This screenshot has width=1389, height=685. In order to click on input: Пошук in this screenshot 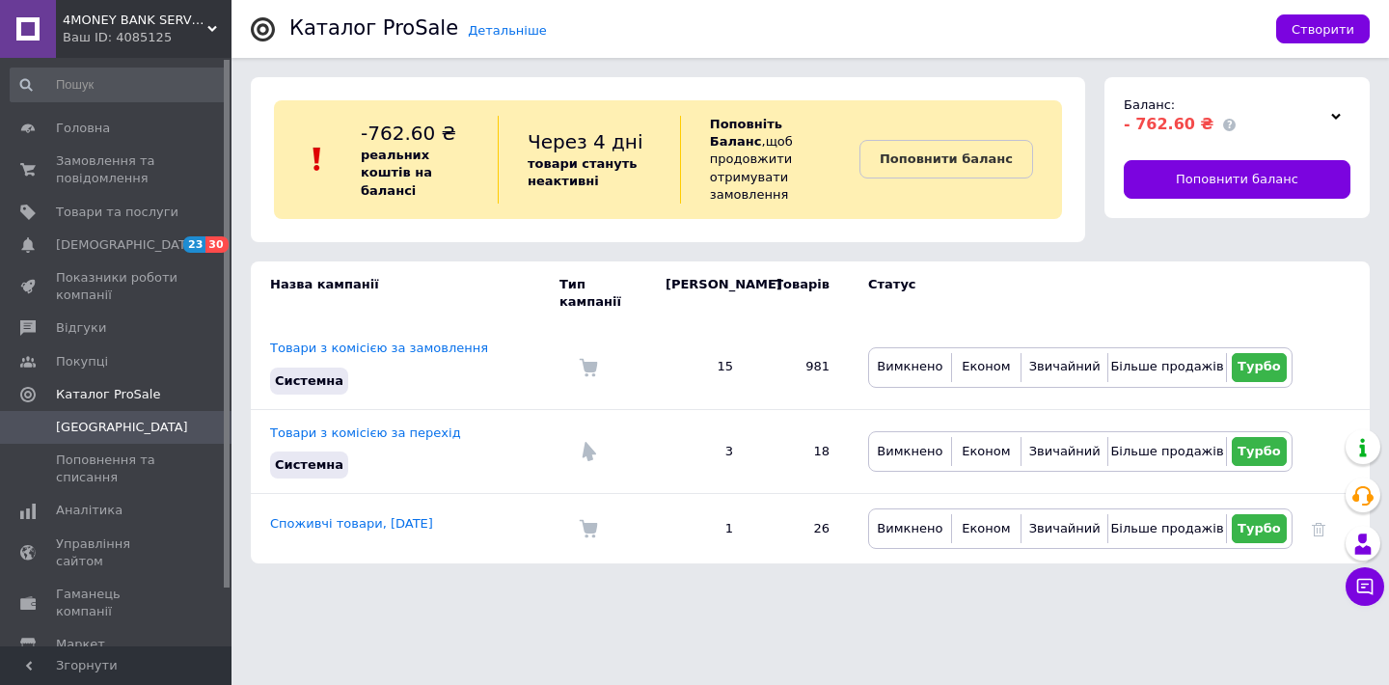, I will do `click(119, 85)`.